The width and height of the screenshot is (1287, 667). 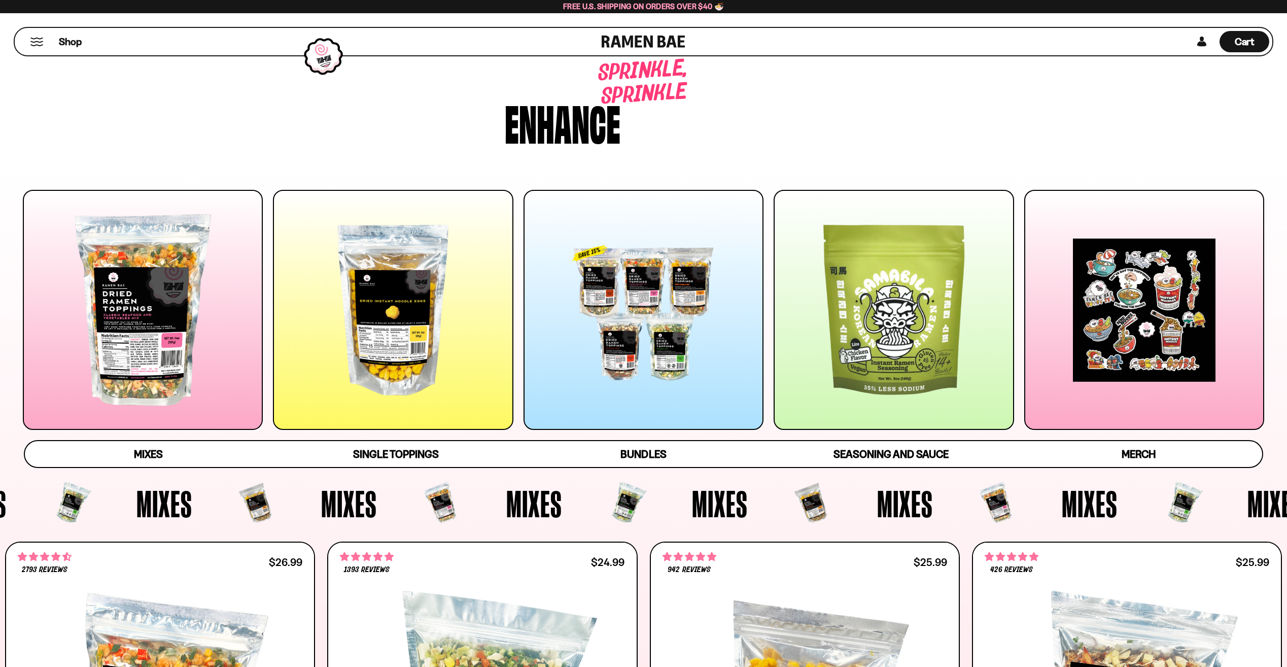 What do you see at coordinates (45, 570) in the screenshot?
I see `span: 2793 reviews` at bounding box center [45, 570].